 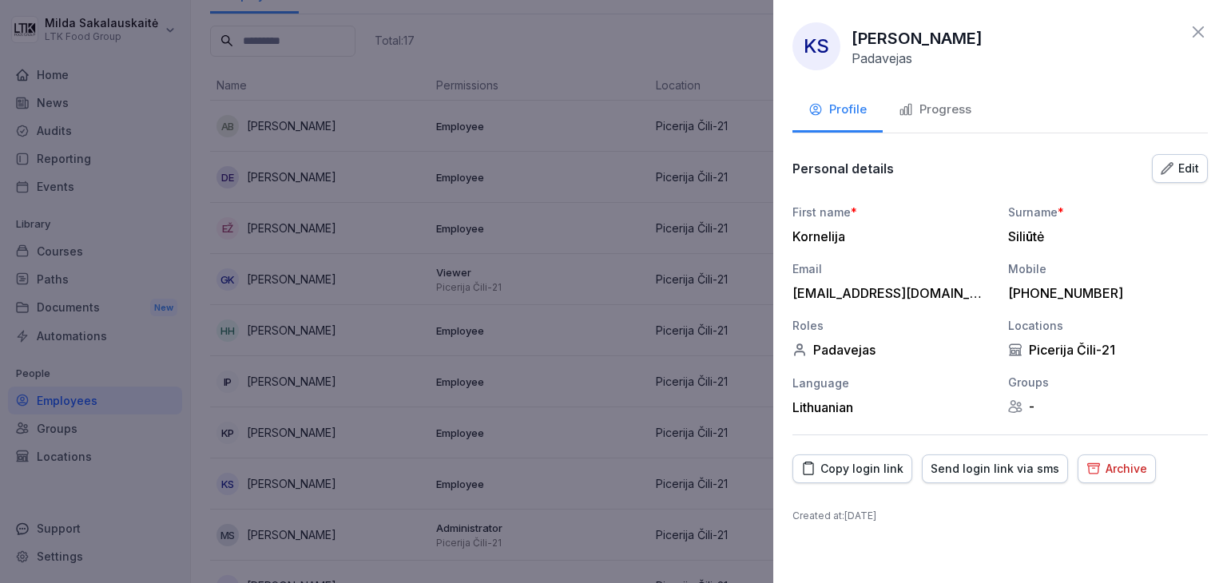 I want to click on div: Language, so click(x=892, y=383).